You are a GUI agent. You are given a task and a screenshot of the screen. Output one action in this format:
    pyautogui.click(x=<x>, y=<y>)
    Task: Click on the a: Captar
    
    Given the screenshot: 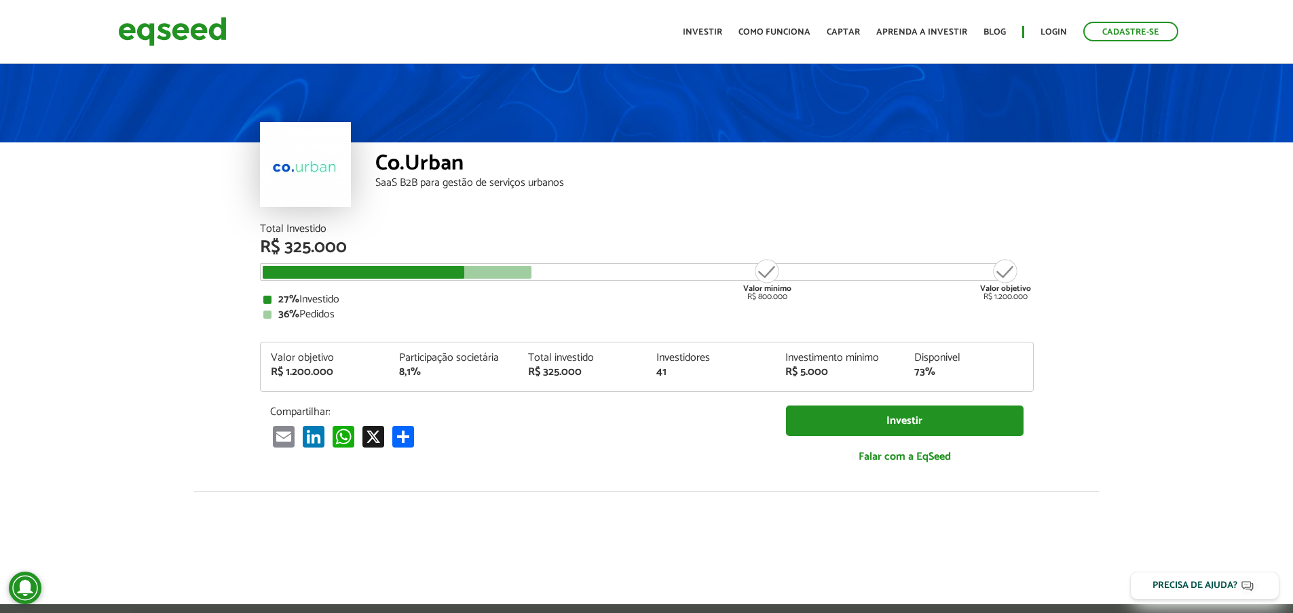 What is the action you would take?
    pyautogui.click(x=843, y=32)
    